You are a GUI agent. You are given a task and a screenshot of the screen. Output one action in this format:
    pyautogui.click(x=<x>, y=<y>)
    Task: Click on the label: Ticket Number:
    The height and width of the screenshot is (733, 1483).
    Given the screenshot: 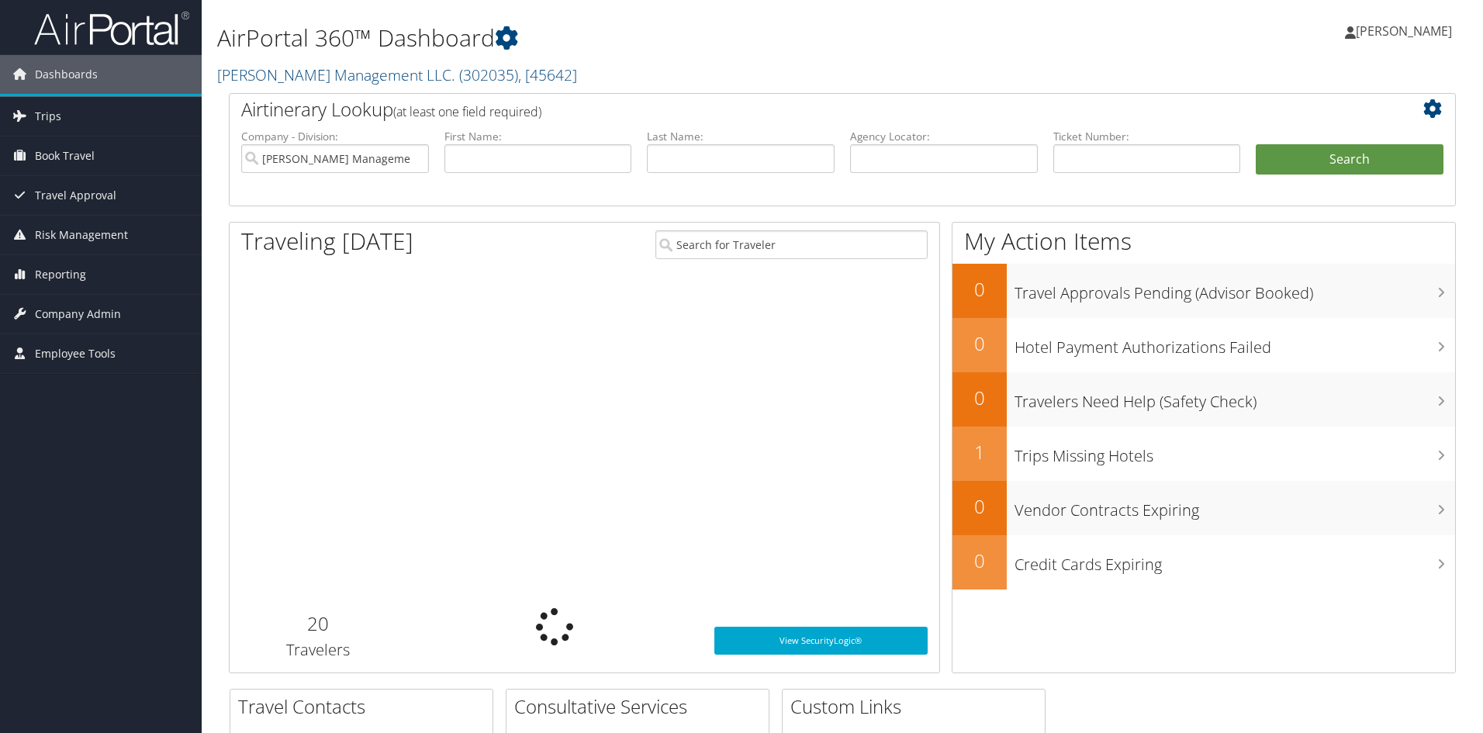 What is the action you would take?
    pyautogui.click(x=1147, y=137)
    